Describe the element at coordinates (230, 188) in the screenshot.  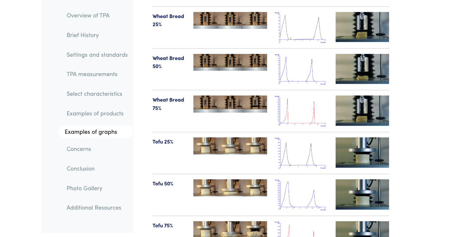
I see `img: tofu-50-123-tpa.jpg` at that location.